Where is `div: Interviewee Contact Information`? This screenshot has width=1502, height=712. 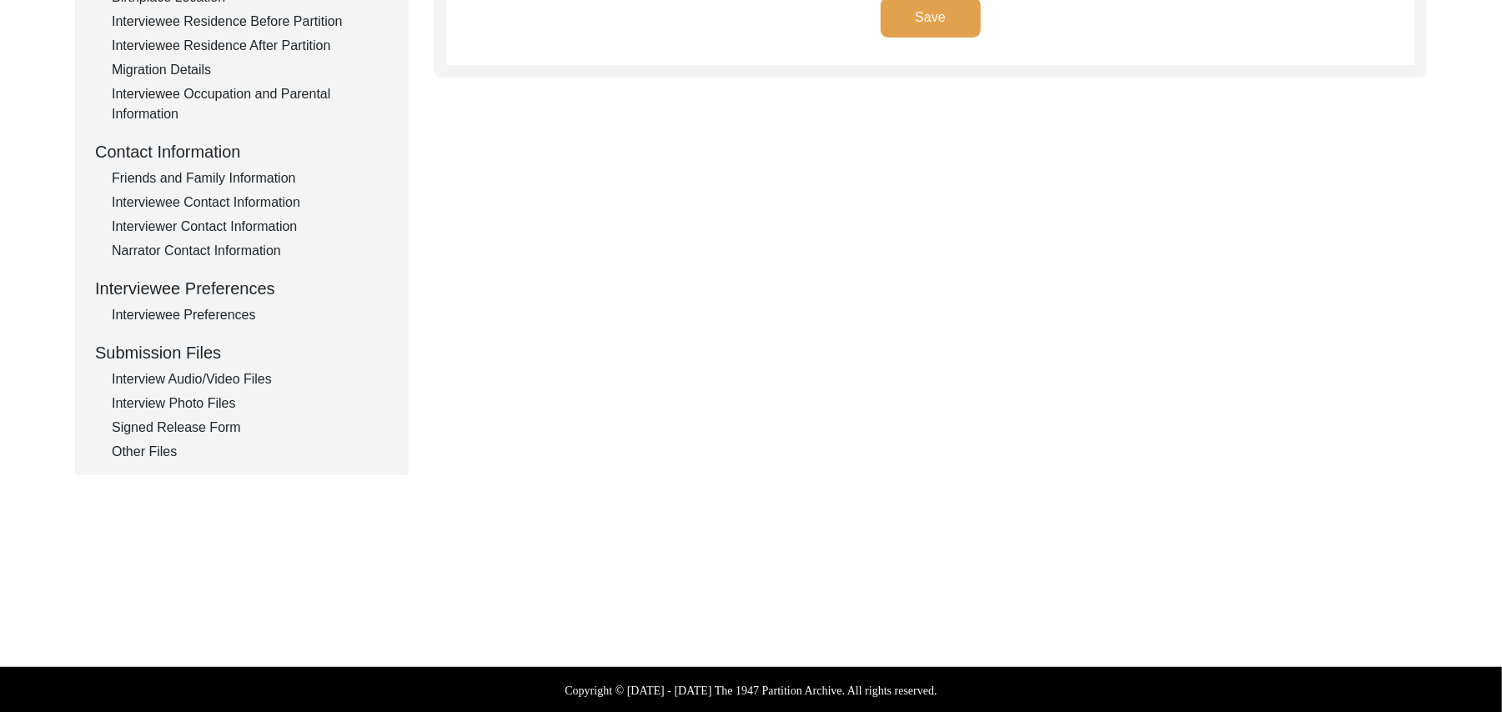
div: Interviewee Contact Information is located at coordinates (250, 203).